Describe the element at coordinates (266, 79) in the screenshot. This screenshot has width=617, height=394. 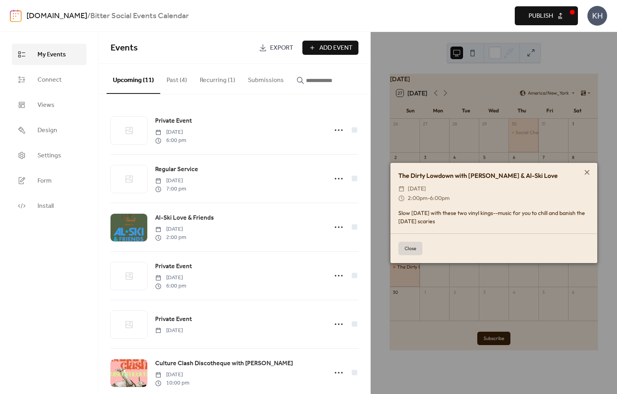
I see `button: Submissions` at that location.